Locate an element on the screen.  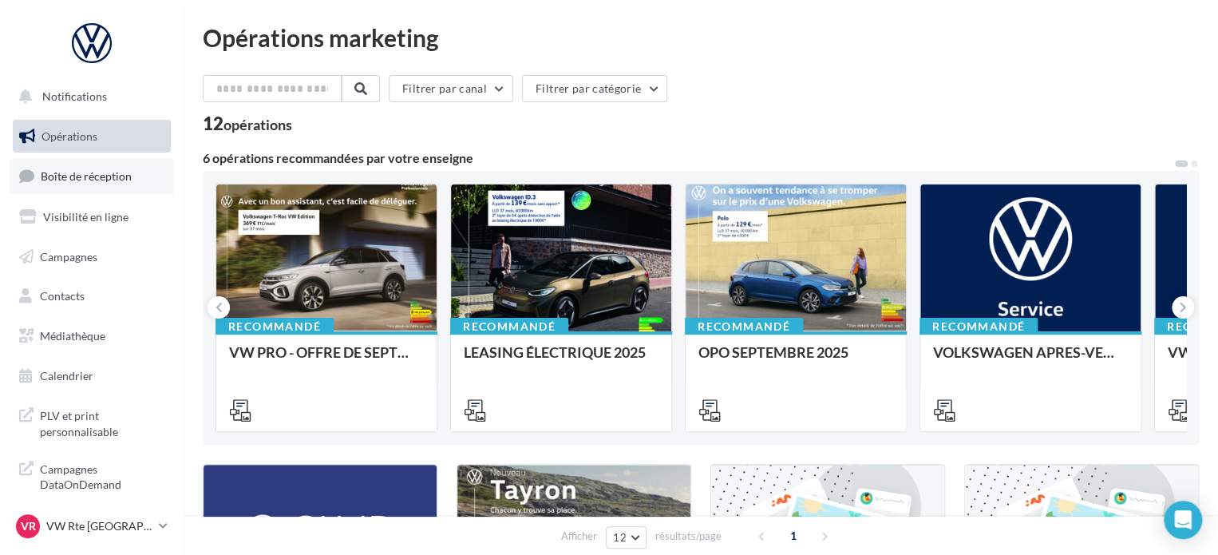
button: Filtrer par canal is located at coordinates (451, 89).